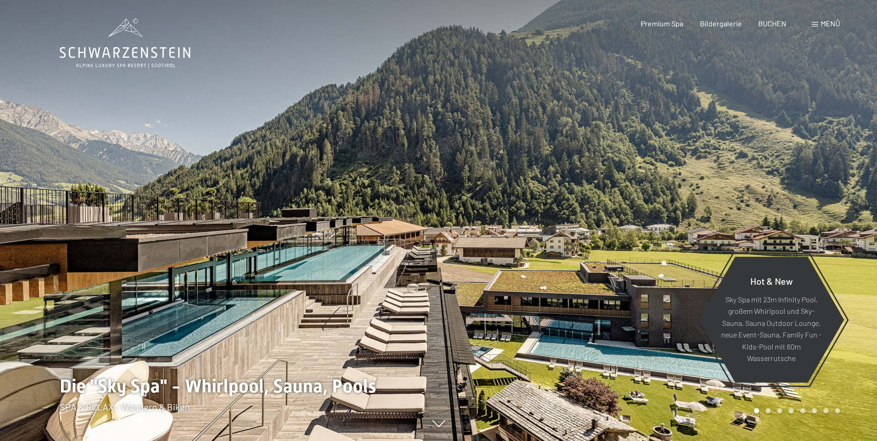 The width and height of the screenshot is (877, 441). Describe the element at coordinates (772, 23) in the screenshot. I see `a: BUCHEN` at that location.